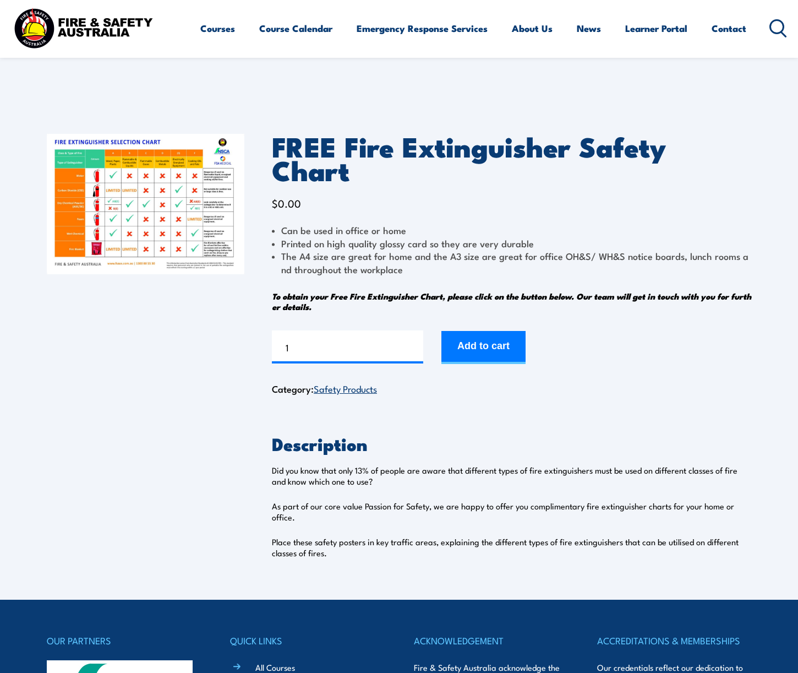 The image size is (798, 673). I want to click on a: Contact, so click(729, 28).